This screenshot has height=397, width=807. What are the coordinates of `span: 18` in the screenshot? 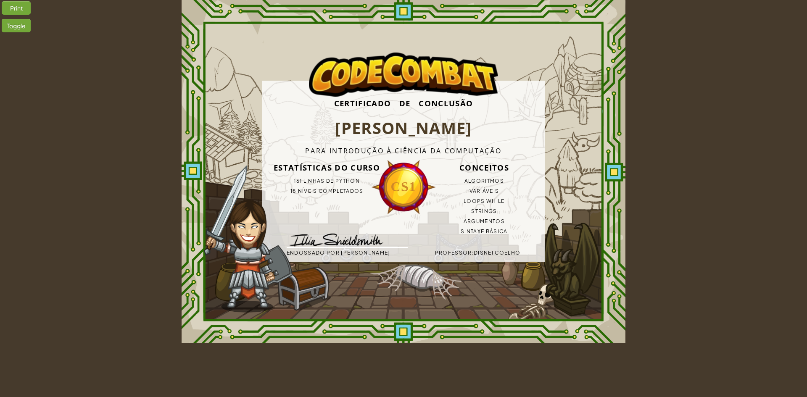 It's located at (293, 191).